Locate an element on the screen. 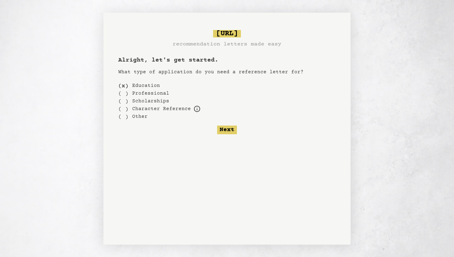  label: Other is located at coordinates (140, 117).